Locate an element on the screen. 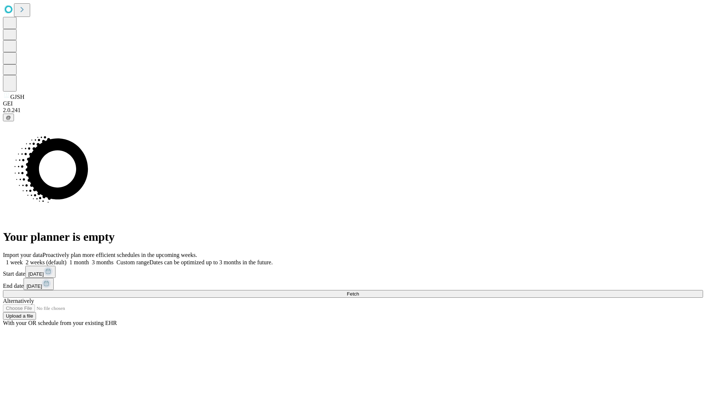  span: 3 months is located at coordinates (103, 262).